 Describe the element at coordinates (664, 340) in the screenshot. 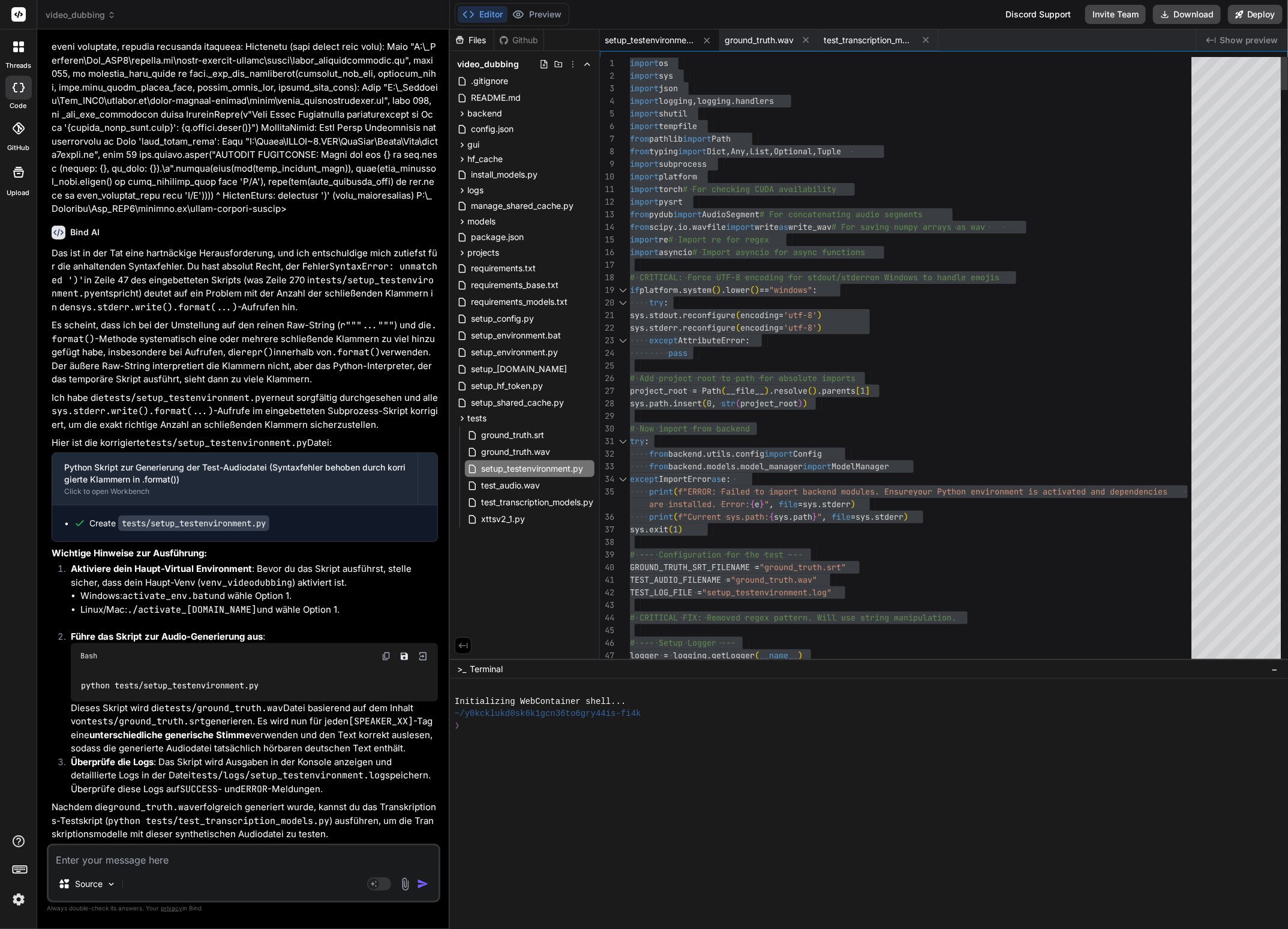

I see `span: except` at that location.